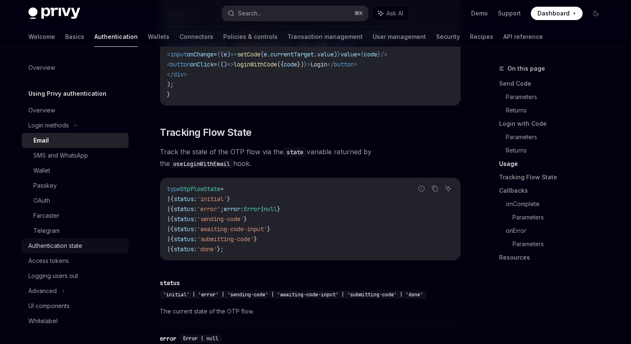 The image size is (631, 344). What do you see at coordinates (159, 37) in the screenshot?
I see `a: Wallets` at bounding box center [159, 37].